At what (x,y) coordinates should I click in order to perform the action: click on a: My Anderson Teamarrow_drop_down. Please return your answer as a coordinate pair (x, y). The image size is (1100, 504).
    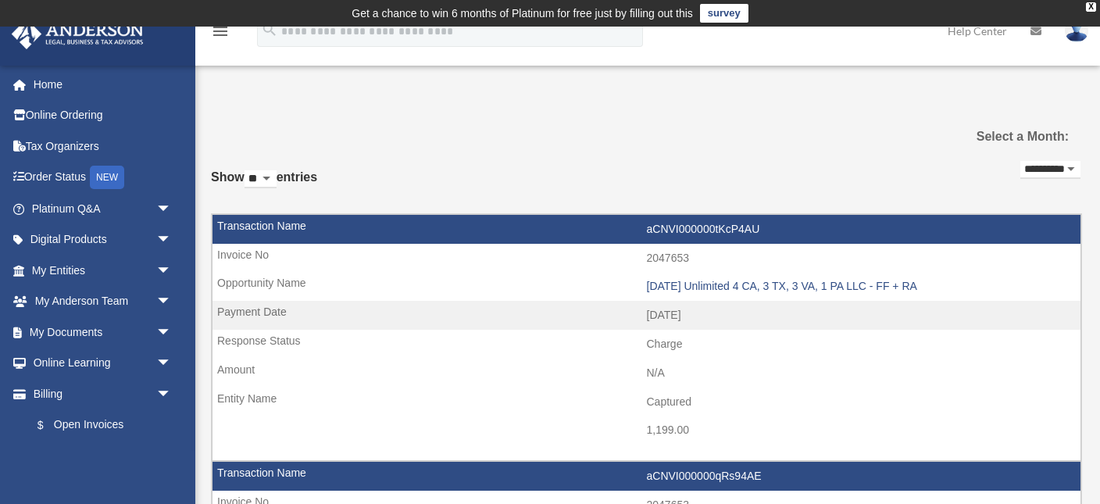
    Looking at the image, I should click on (103, 302).